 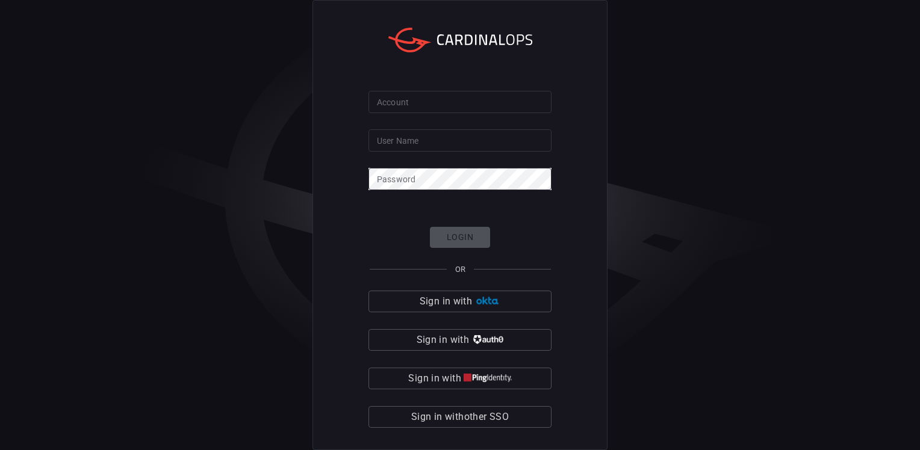 I want to click on span: Sign in with other SSO, so click(x=460, y=417).